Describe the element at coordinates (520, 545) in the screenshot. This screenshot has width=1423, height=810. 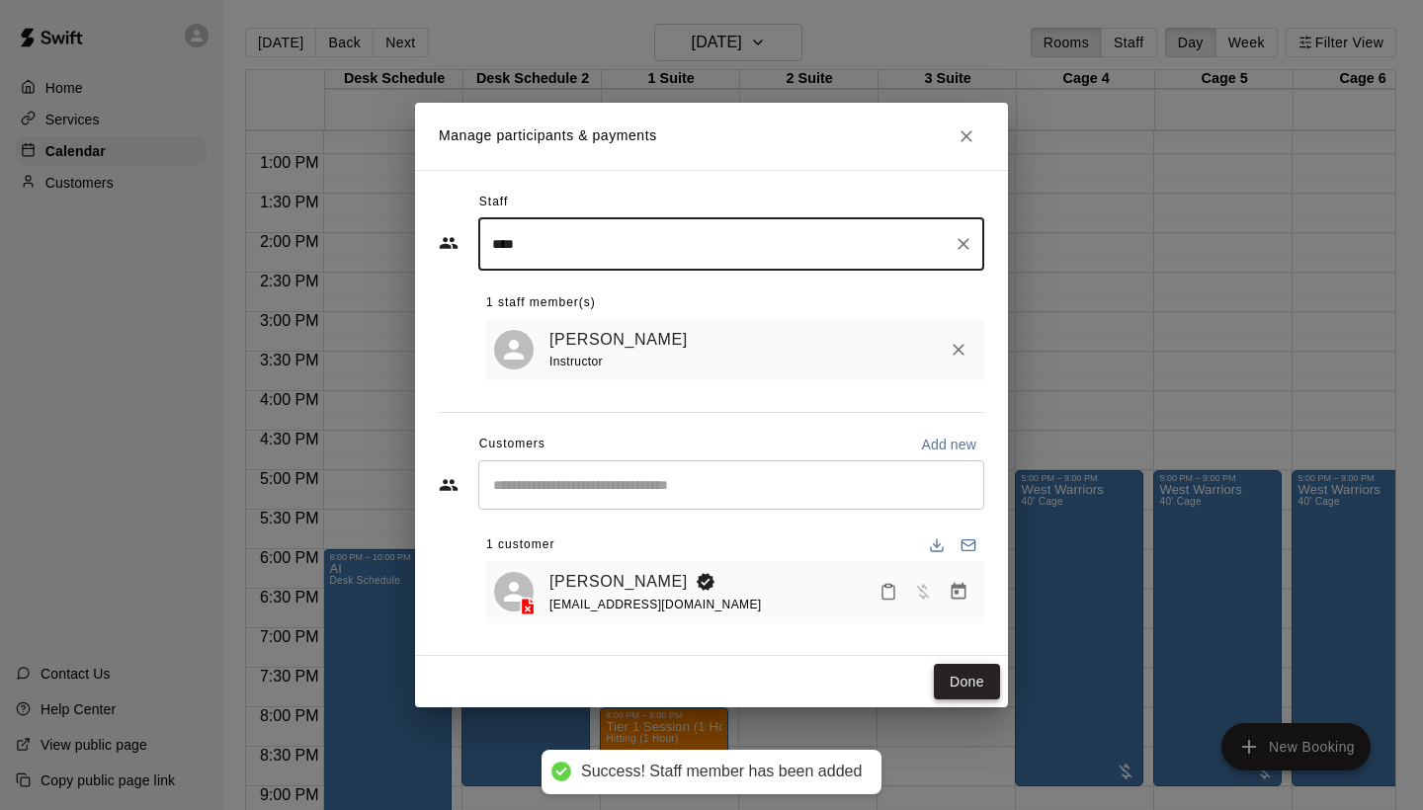
I see `span: 1 customer` at that location.